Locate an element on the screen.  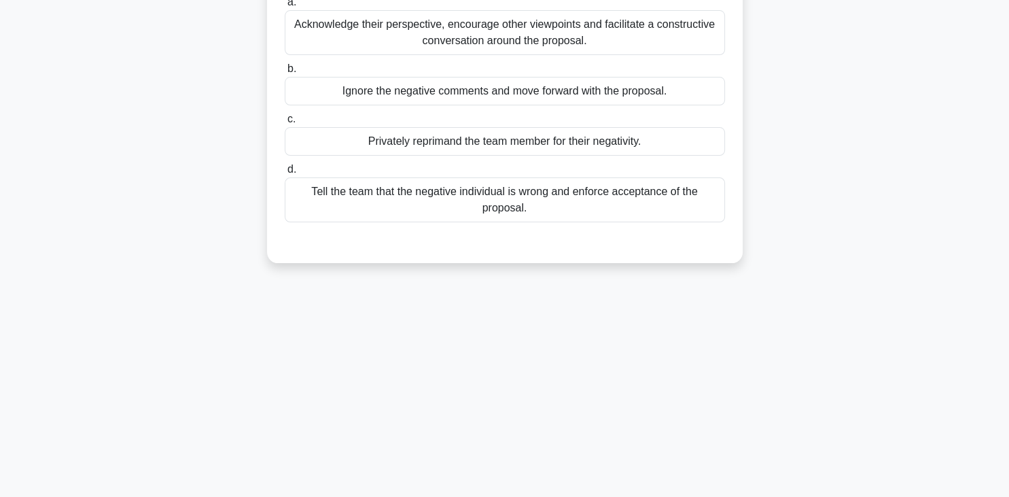
div: Ignore the negative comments and move forward with the proposal. is located at coordinates (505, 91).